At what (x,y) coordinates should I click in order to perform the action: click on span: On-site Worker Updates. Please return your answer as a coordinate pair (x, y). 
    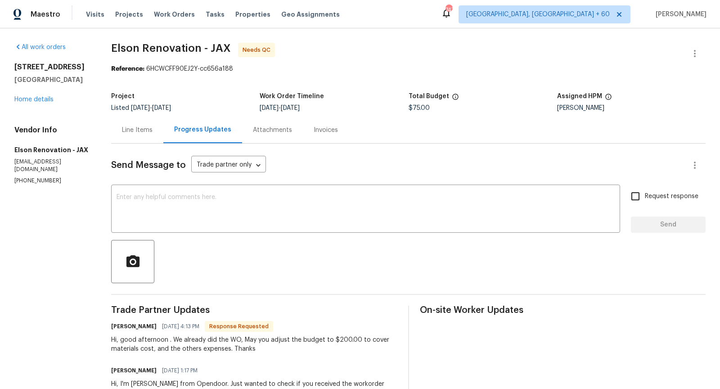
    Looking at the image, I should click on (562, 310).